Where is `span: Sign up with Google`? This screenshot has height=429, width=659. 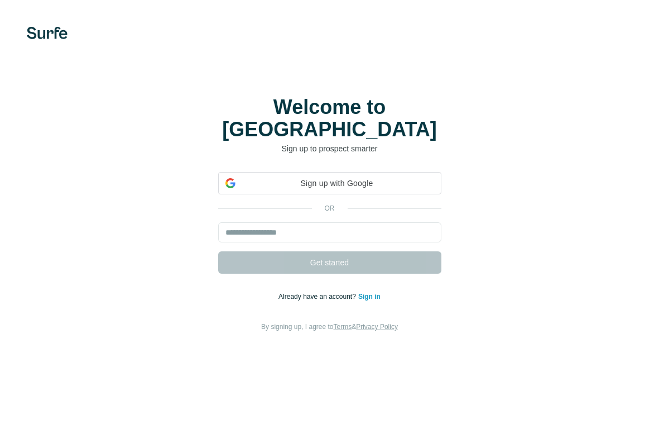
span: Sign up with Google is located at coordinates (337, 183).